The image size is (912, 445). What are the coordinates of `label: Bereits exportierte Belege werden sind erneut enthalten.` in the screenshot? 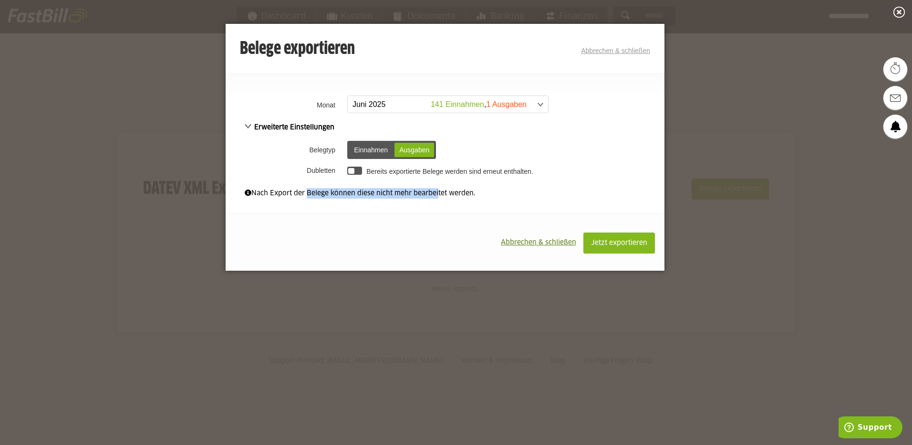 It's located at (449, 171).